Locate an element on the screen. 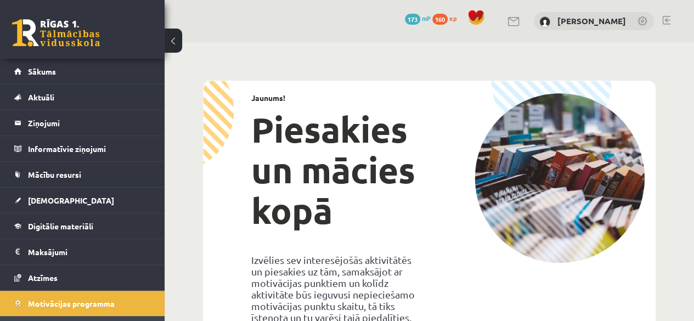 The width and height of the screenshot is (694, 321). img: campaign-image-1c4f3b39ab1f89d1fca25a8facaab35ebc8e40cf20aedba61fd73fb4233361ac.png is located at coordinates (559, 178).